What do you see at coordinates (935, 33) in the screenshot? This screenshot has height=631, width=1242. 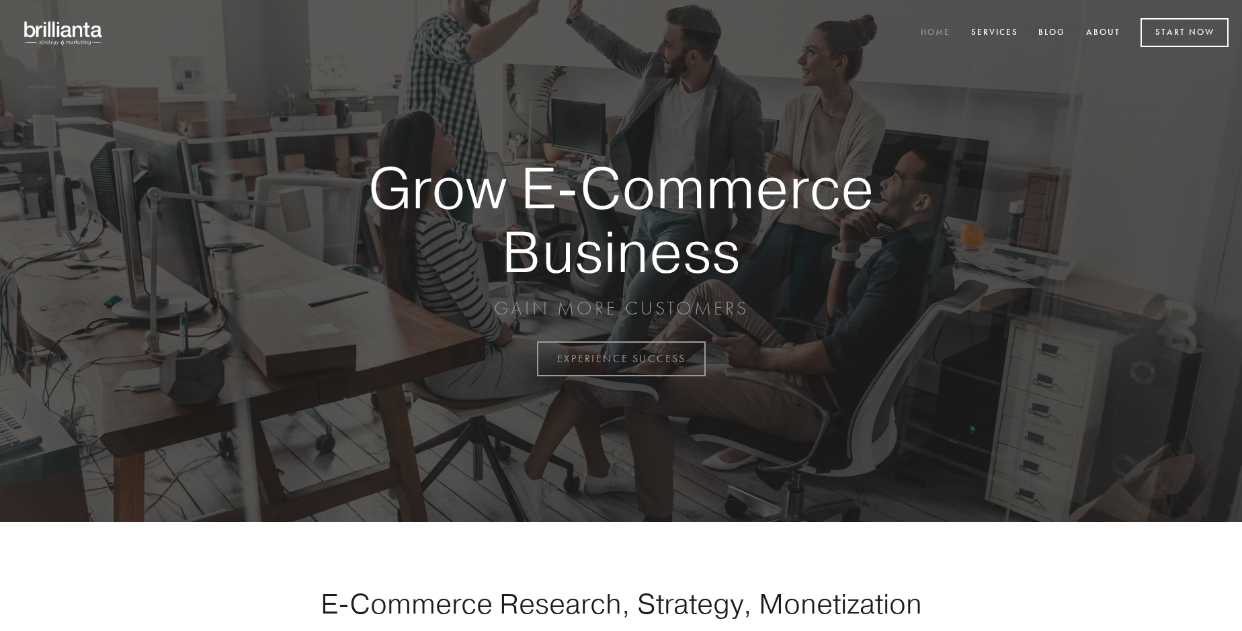 I see `a: Home` at bounding box center [935, 33].